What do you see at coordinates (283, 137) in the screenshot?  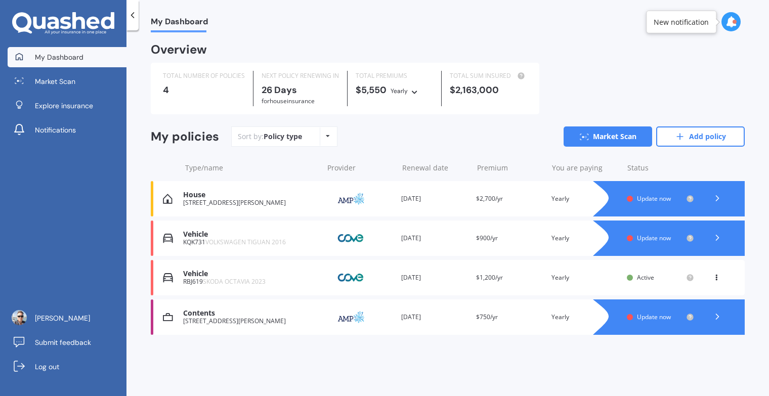 I see `div: Policy type` at bounding box center [283, 137].